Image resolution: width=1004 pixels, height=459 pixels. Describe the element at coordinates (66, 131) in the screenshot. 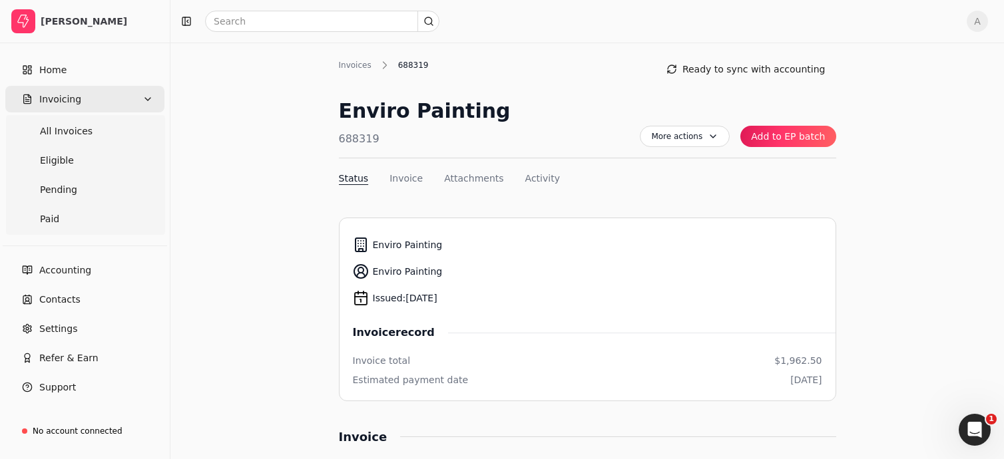

I see `span: All Invoices` at that location.